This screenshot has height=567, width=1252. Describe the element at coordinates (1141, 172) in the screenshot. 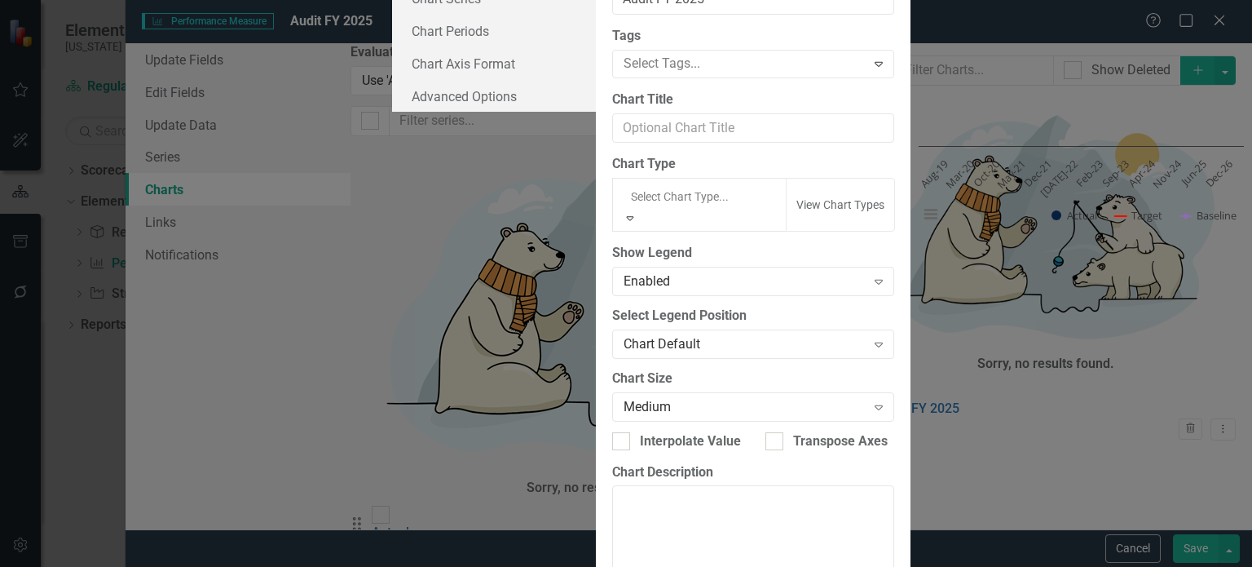

I see `text: Apr-24` at that location.